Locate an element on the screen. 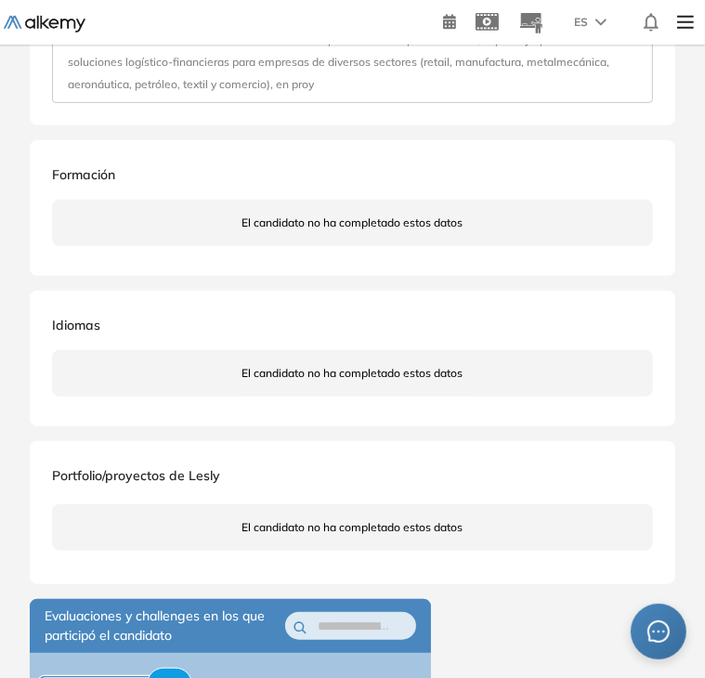  span: Consultora SAP MM-SD con más de 11 años de experiencia en implementación, soporte y optimización ... is located at coordinates (341, 61).